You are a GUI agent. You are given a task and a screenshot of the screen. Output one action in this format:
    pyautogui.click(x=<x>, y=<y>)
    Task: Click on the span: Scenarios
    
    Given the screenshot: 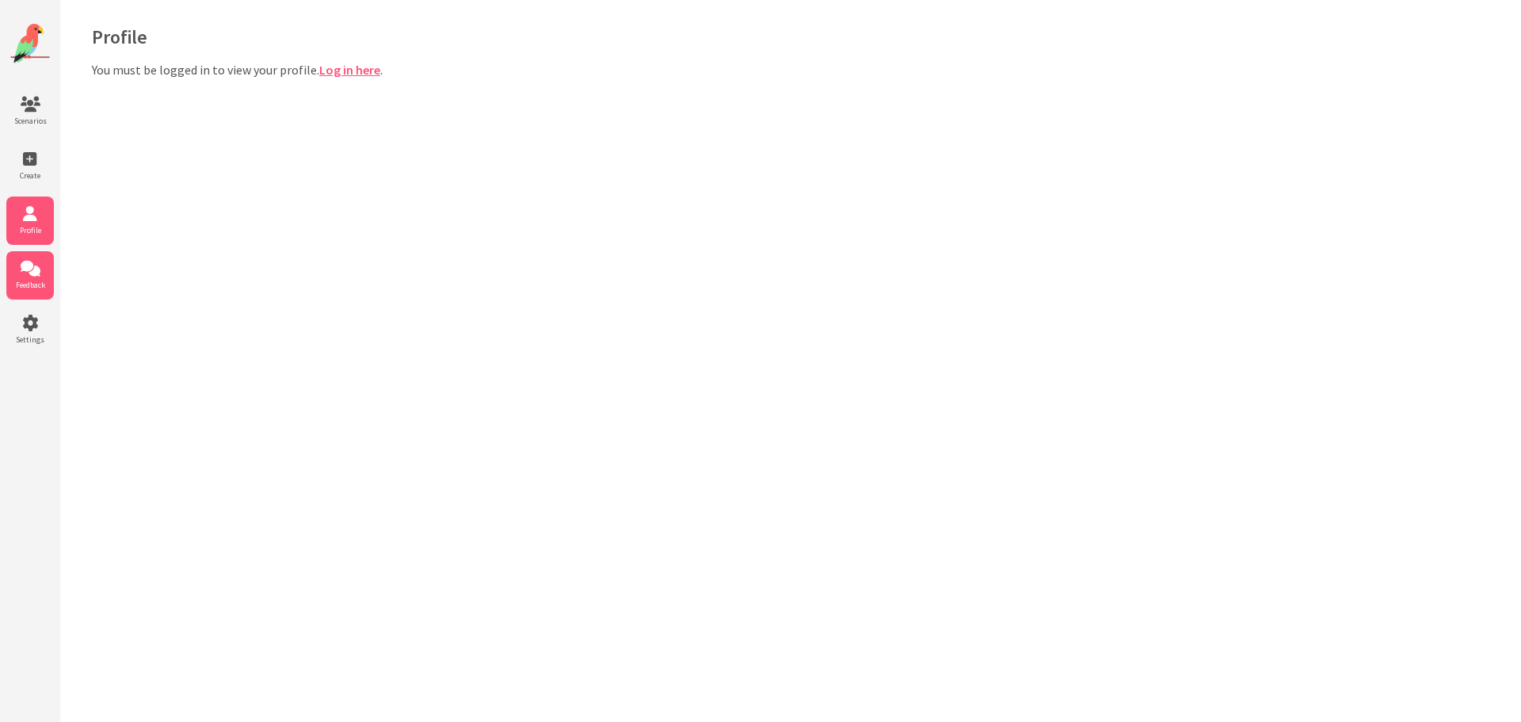 What is the action you would take?
    pyautogui.click(x=30, y=120)
    